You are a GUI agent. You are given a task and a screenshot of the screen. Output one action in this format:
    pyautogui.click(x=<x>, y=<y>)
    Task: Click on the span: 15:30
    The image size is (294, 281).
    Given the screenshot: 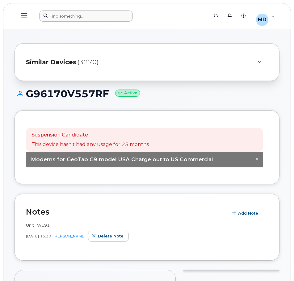 What is the action you would take?
    pyautogui.click(x=45, y=236)
    